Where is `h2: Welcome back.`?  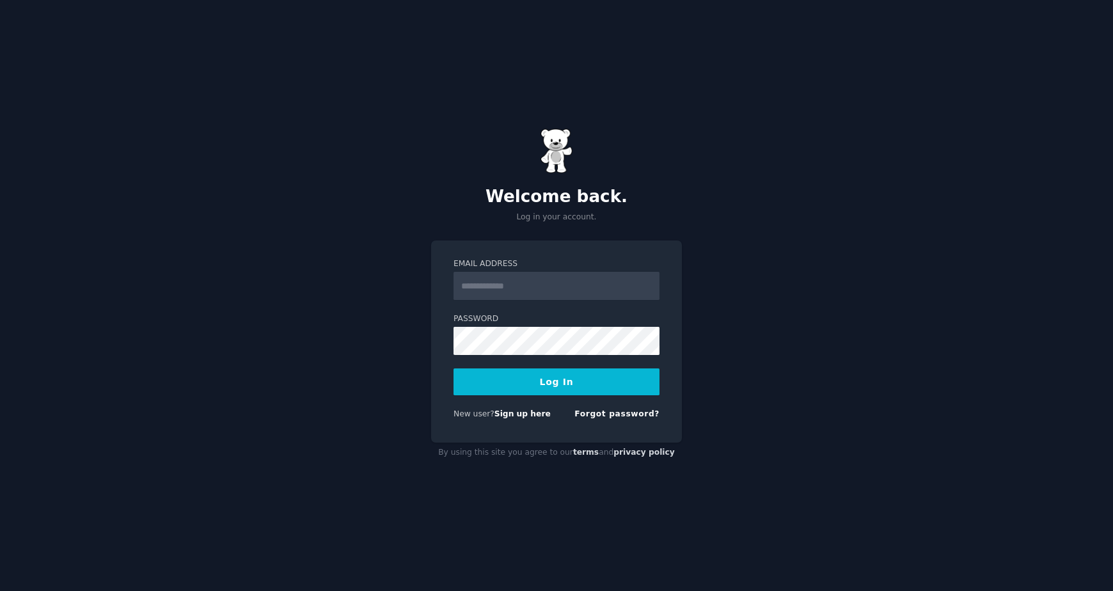 h2: Welcome back. is located at coordinates (556, 197).